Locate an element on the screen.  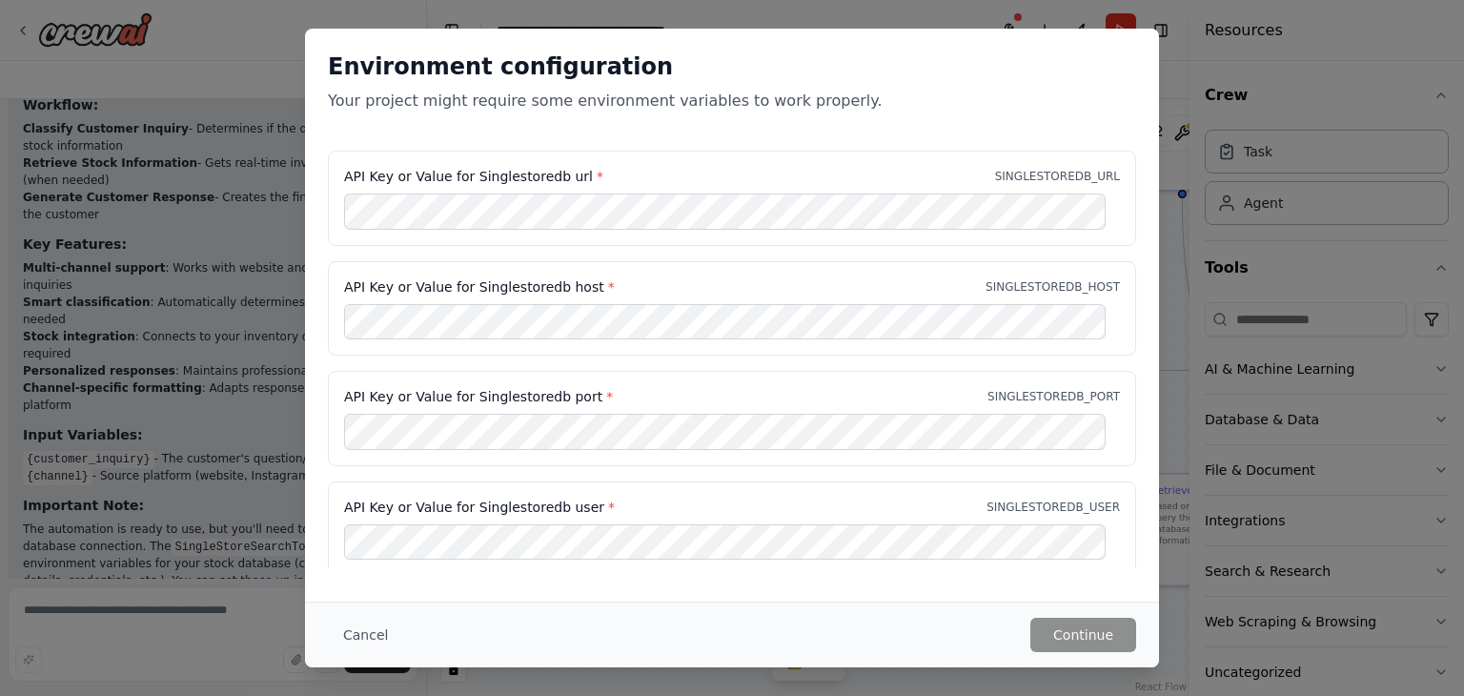
p: SINGLESTOREDB_PORT is located at coordinates (1053, 396).